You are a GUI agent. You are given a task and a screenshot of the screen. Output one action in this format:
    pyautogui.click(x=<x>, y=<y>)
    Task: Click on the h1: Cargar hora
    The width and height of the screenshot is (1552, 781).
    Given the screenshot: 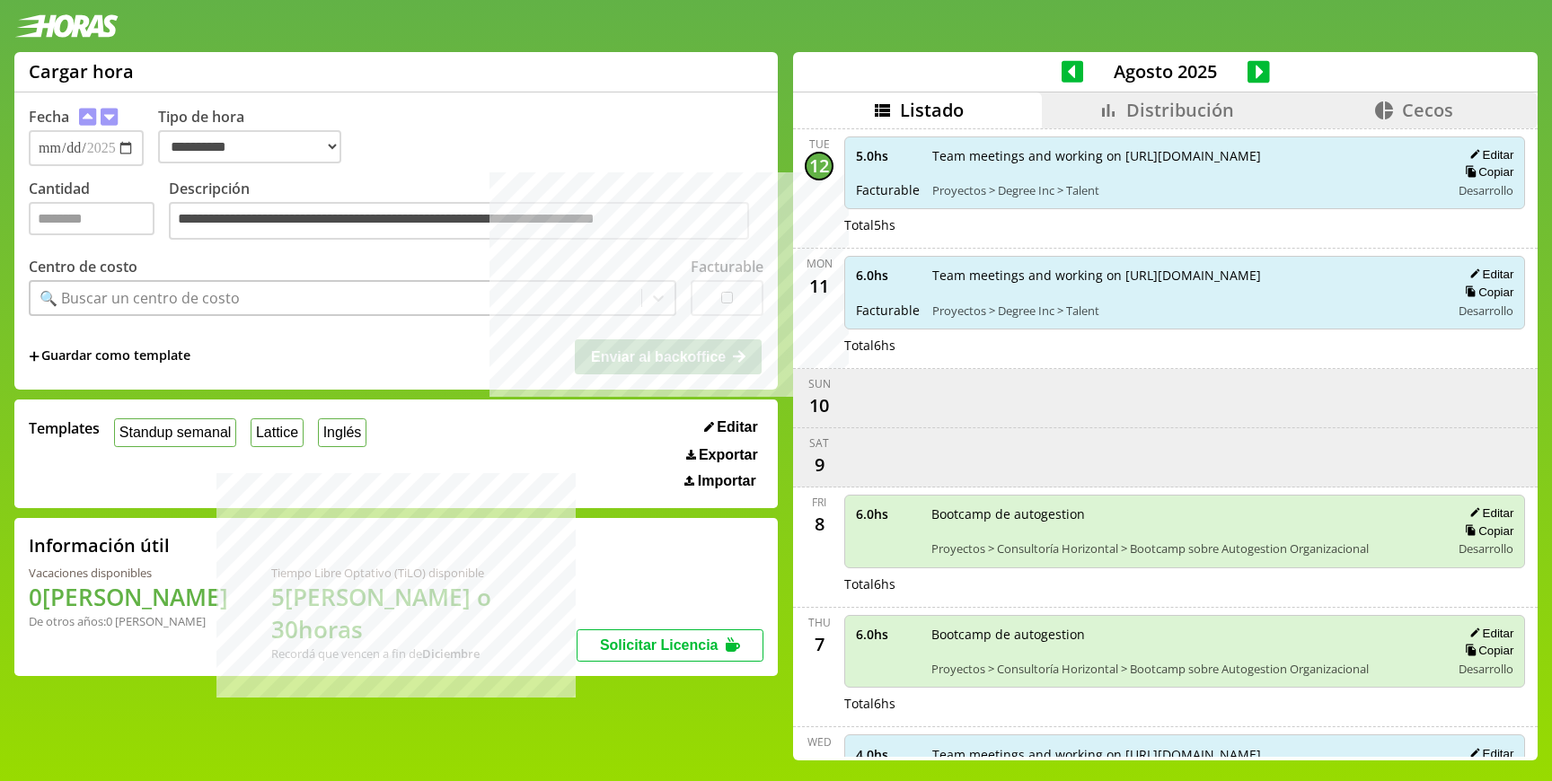 What is the action you would take?
    pyautogui.click(x=81, y=71)
    